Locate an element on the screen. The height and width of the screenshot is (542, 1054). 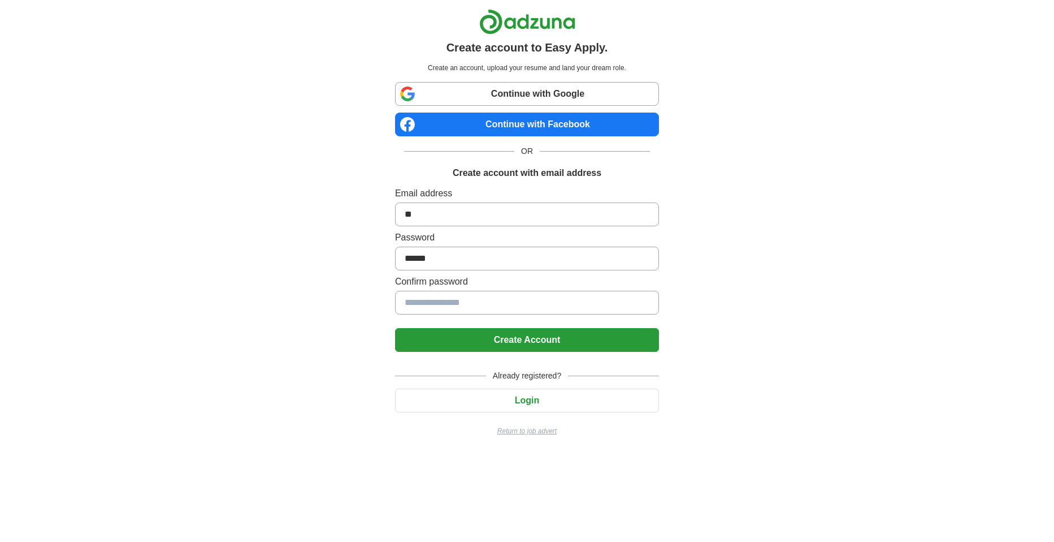
p: Return to job advert is located at coordinates (527, 431).